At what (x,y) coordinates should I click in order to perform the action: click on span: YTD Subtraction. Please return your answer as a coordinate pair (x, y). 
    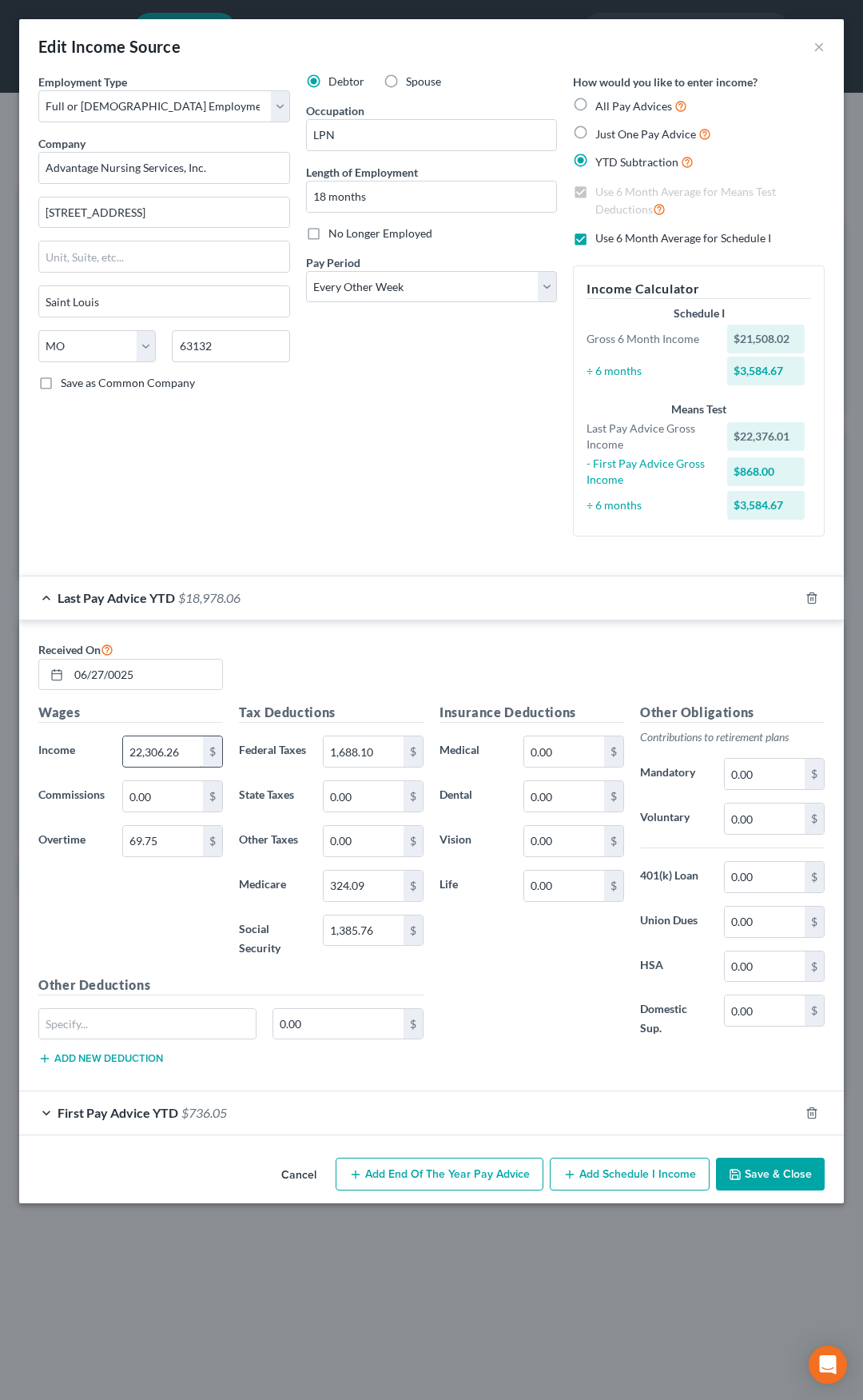
    Looking at the image, I should click on (638, 162).